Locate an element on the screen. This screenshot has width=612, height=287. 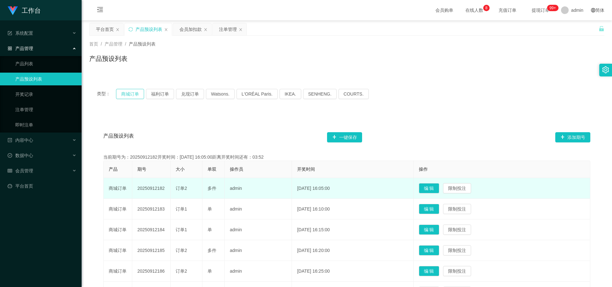
button: 兑现订单 is located at coordinates (190, 94).